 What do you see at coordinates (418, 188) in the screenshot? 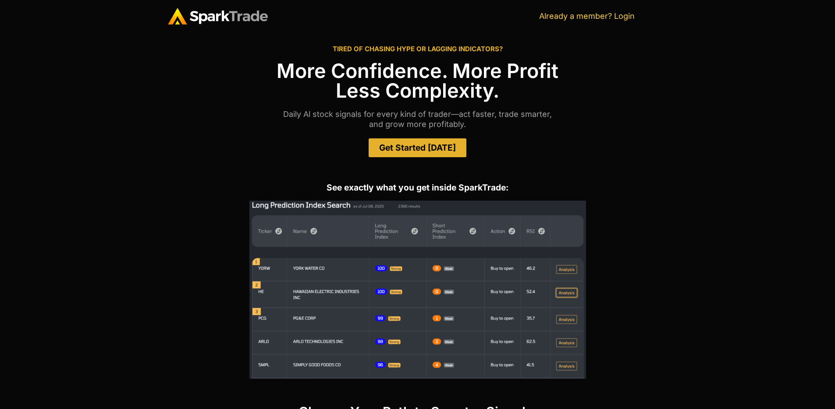
I see `h2: See exactly what you get inside SparkTrade:` at bounding box center [418, 188].